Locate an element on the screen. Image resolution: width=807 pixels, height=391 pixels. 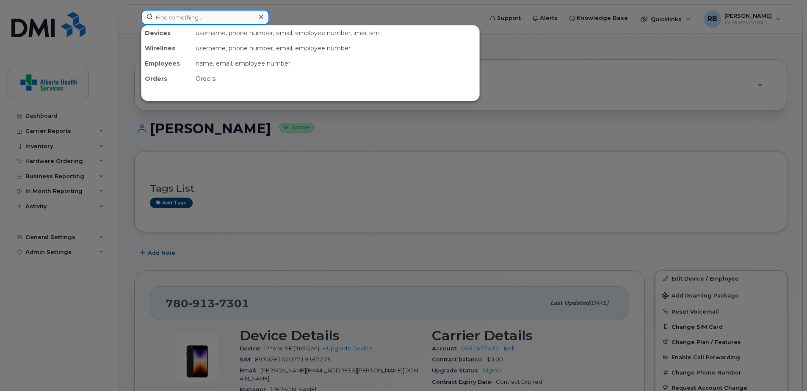
div: username, phone number, email, employee number is located at coordinates (336, 48).